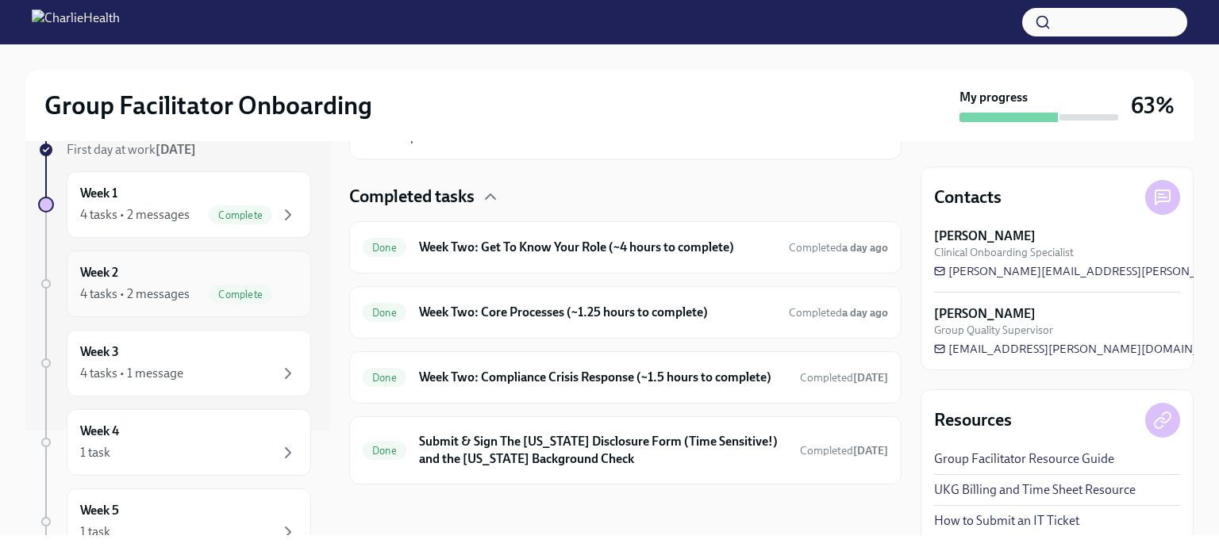 The image size is (1219, 551). I want to click on div: 4 tasks • 1 message, so click(132, 374).